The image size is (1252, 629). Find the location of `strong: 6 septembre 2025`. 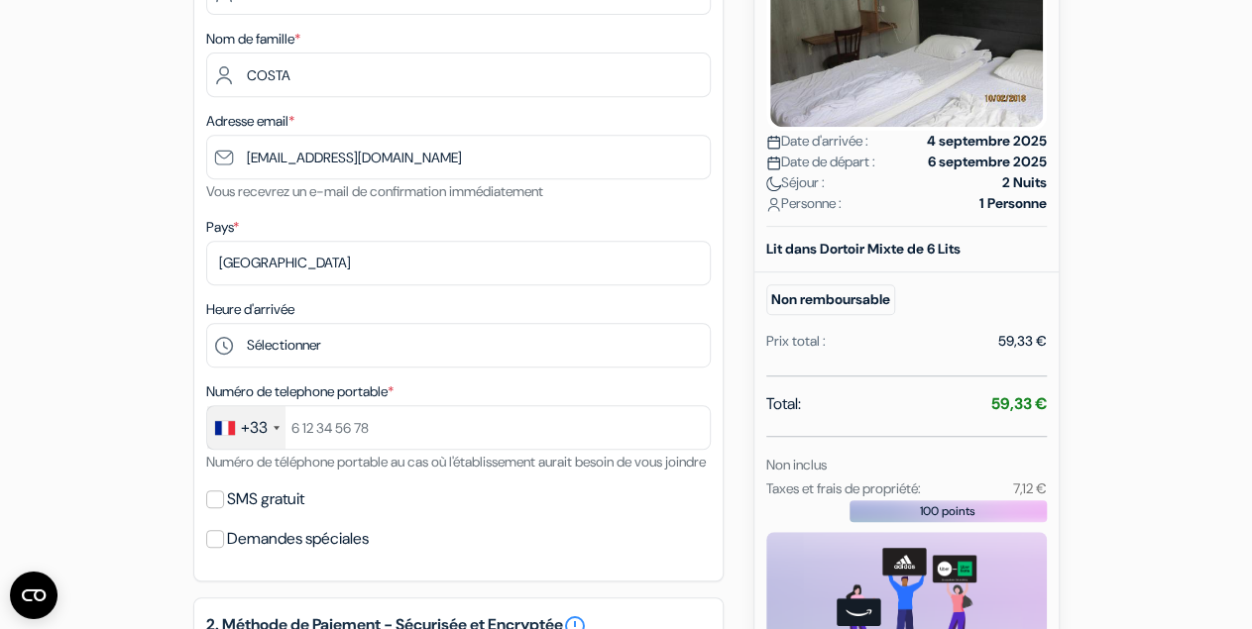

strong: 6 septembre 2025 is located at coordinates (987, 162).